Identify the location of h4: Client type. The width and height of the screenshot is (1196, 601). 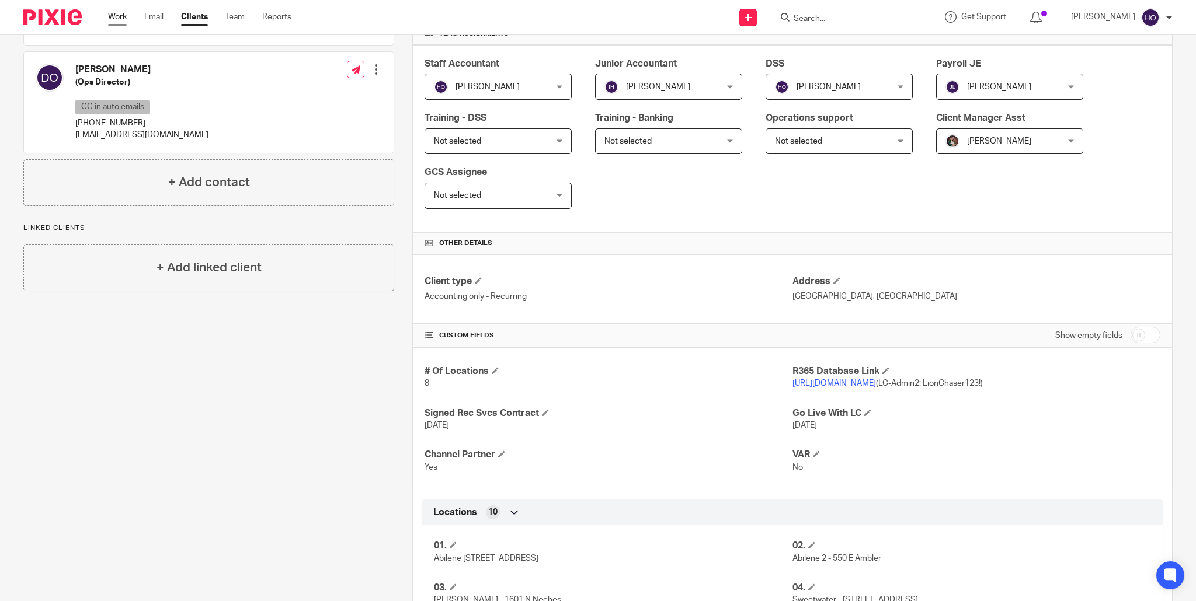
(608, 281).